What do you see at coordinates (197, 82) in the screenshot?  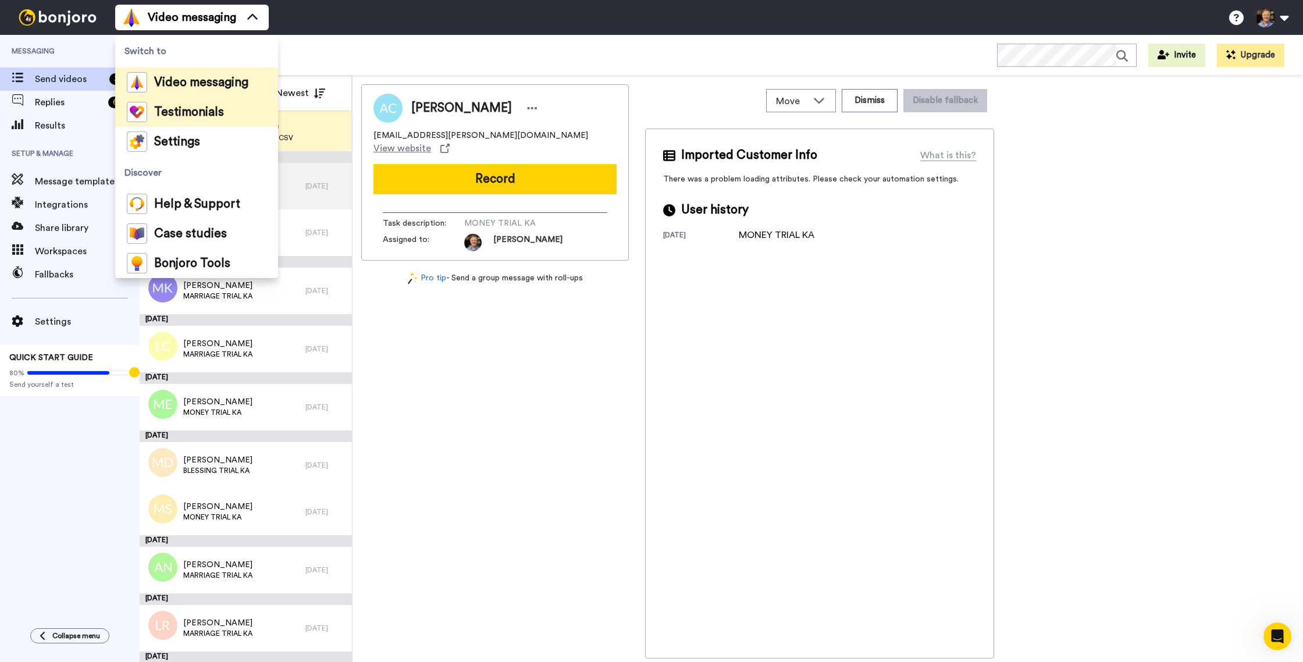 I see `a: Video messaging` at bounding box center [197, 82].